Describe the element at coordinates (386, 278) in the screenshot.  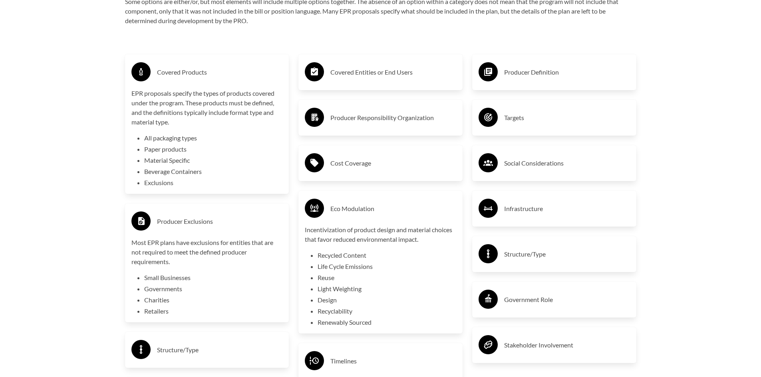
I see `li: Reuse` at that location.